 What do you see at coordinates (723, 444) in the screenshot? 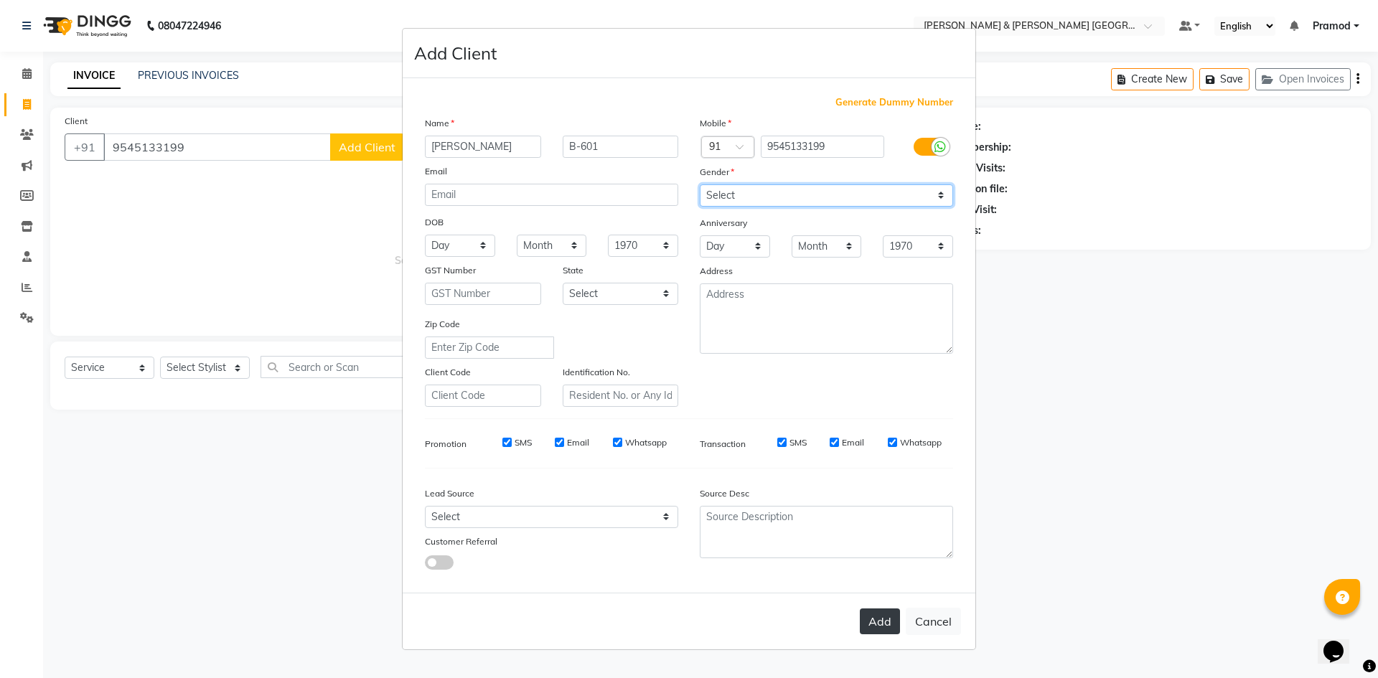
I see `label: Transaction` at bounding box center [723, 444].